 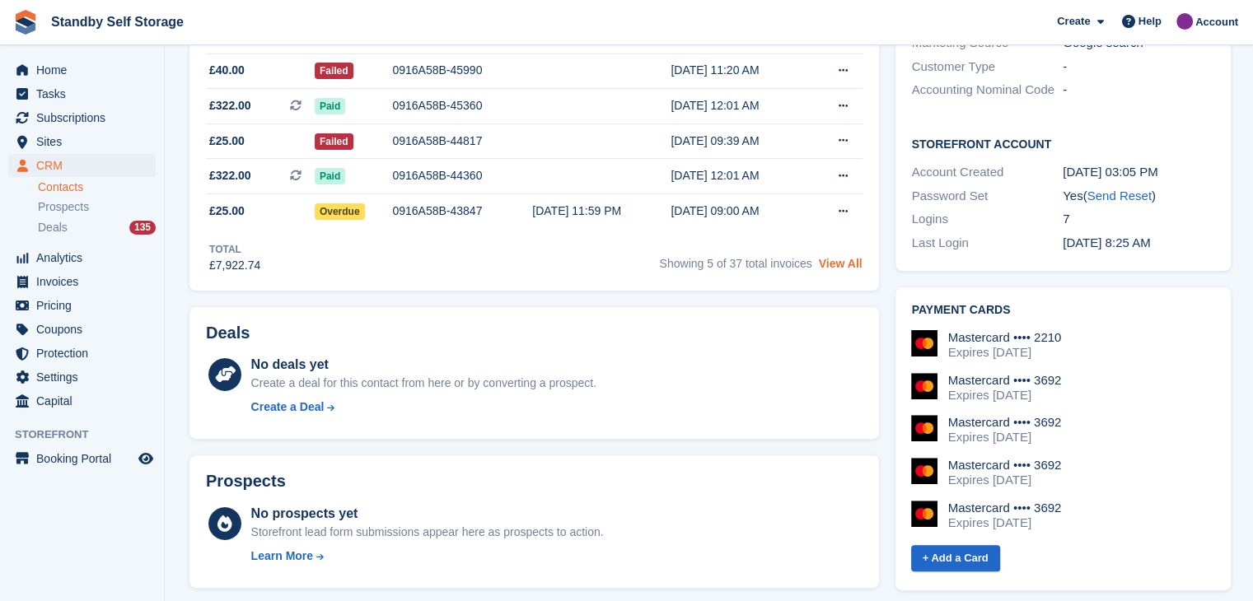 What do you see at coordinates (86, 70) in the screenshot?
I see `span: Home` at bounding box center [86, 70].